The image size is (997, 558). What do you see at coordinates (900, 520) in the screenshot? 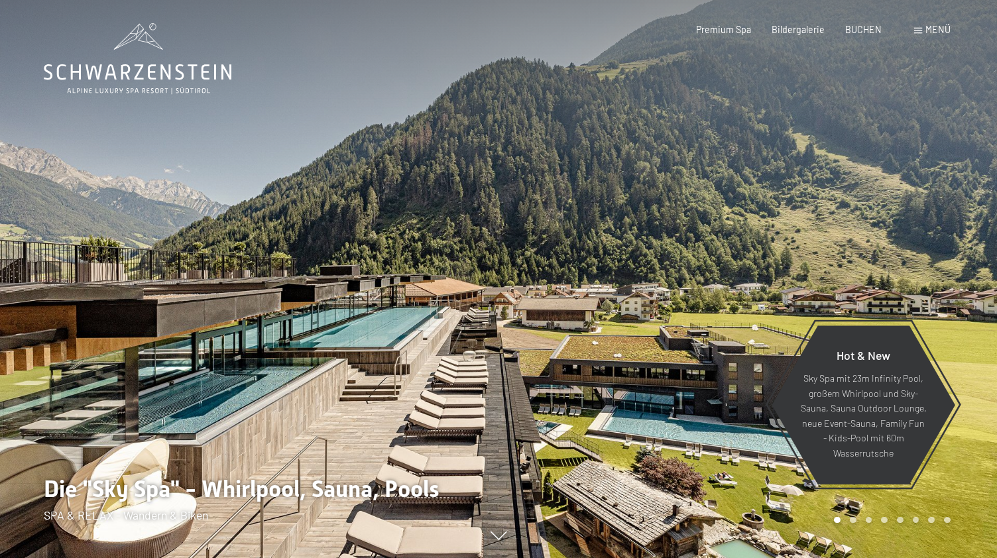
I see `div: Carousel Page 5` at bounding box center [900, 520].